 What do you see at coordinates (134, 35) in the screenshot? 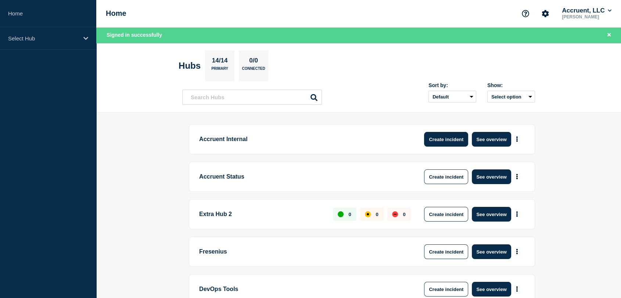
I see `span: Signed in successfully` at bounding box center [134, 35].